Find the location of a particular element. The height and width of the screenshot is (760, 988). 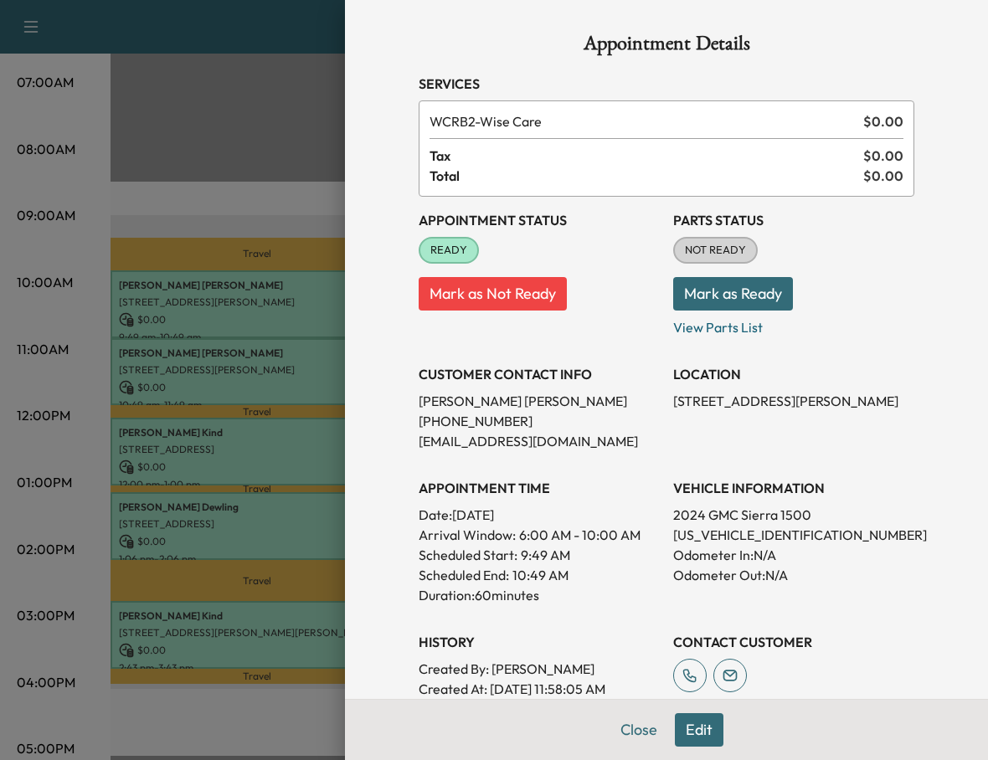

span: 6:00 AM - 10:00 AM is located at coordinates (579, 535).